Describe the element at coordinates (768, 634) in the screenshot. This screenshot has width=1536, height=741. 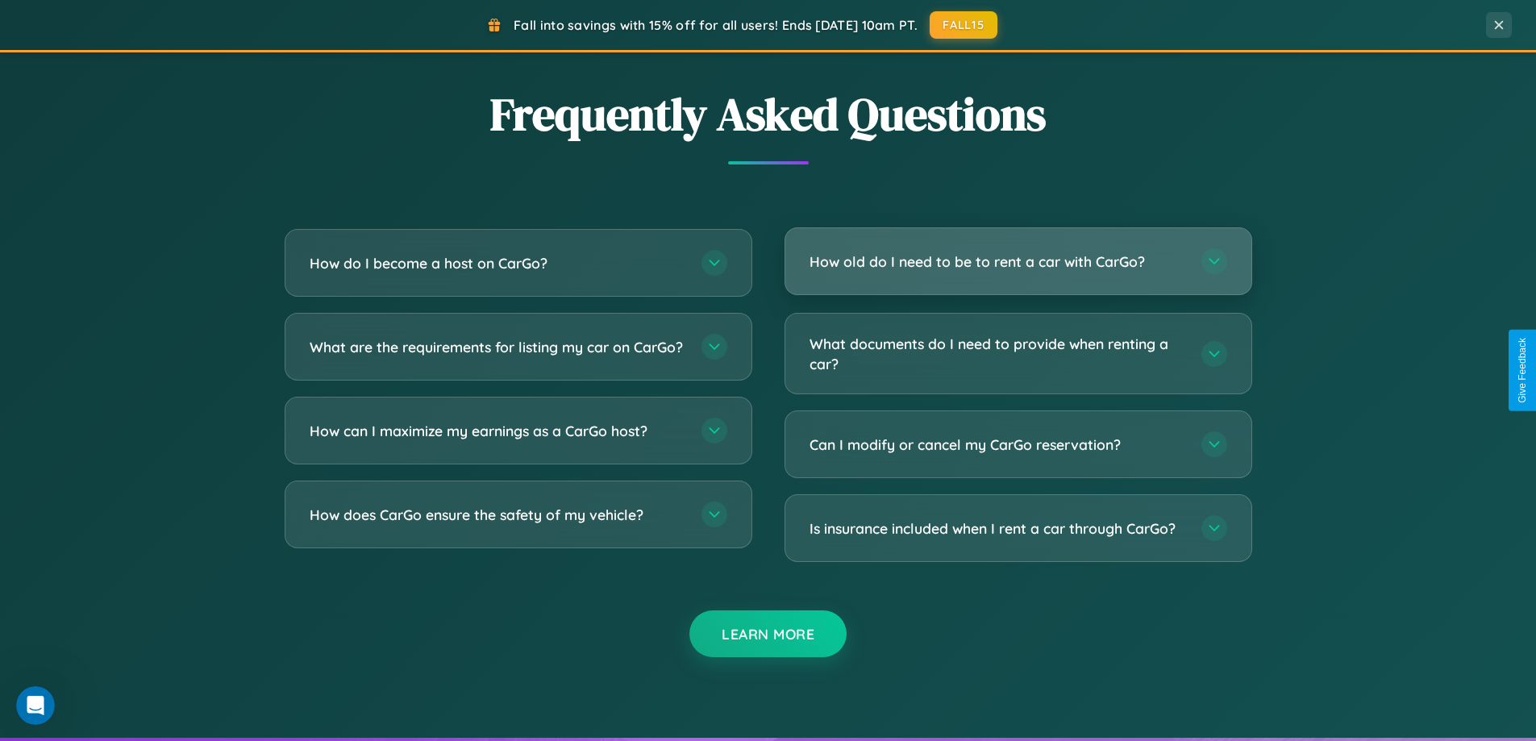
I see `button: Learn More` at that location.